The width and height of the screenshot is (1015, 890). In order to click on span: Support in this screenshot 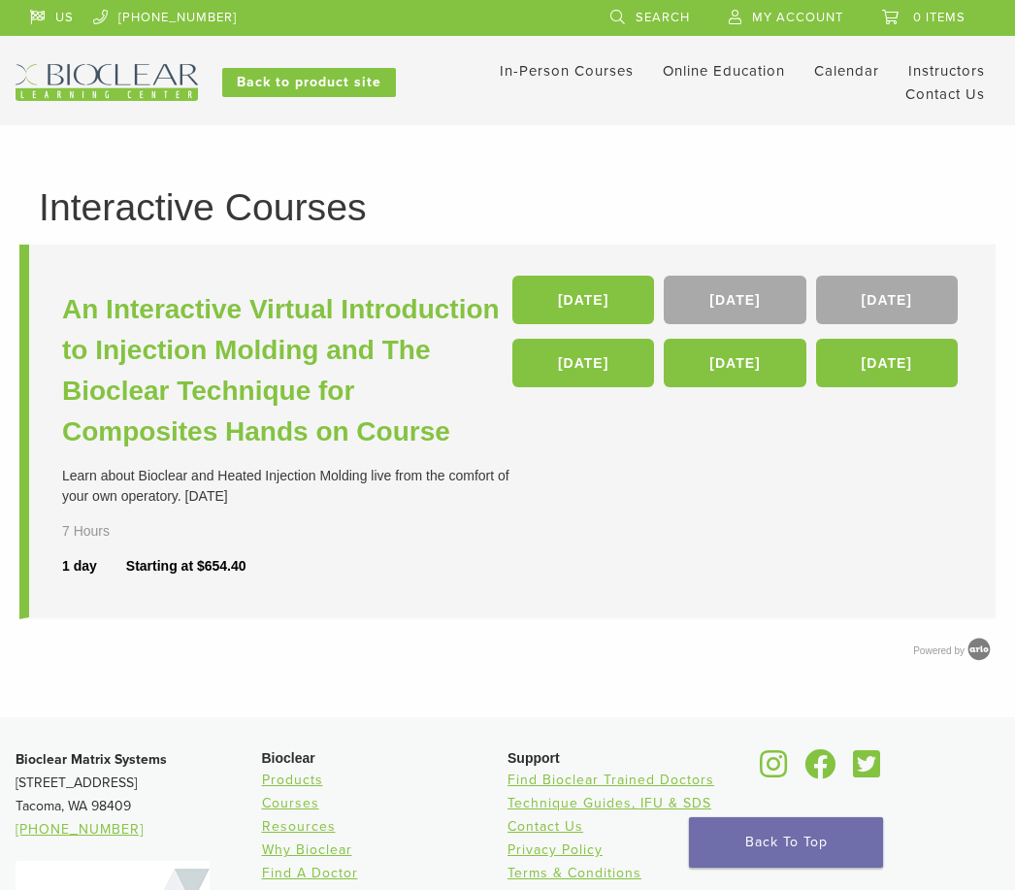, I will do `click(534, 758)`.